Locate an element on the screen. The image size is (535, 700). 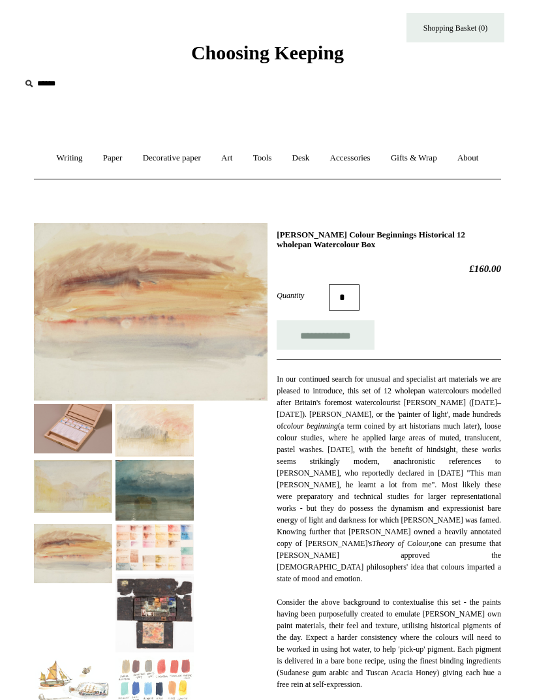
a: Tools is located at coordinates (262, 158).